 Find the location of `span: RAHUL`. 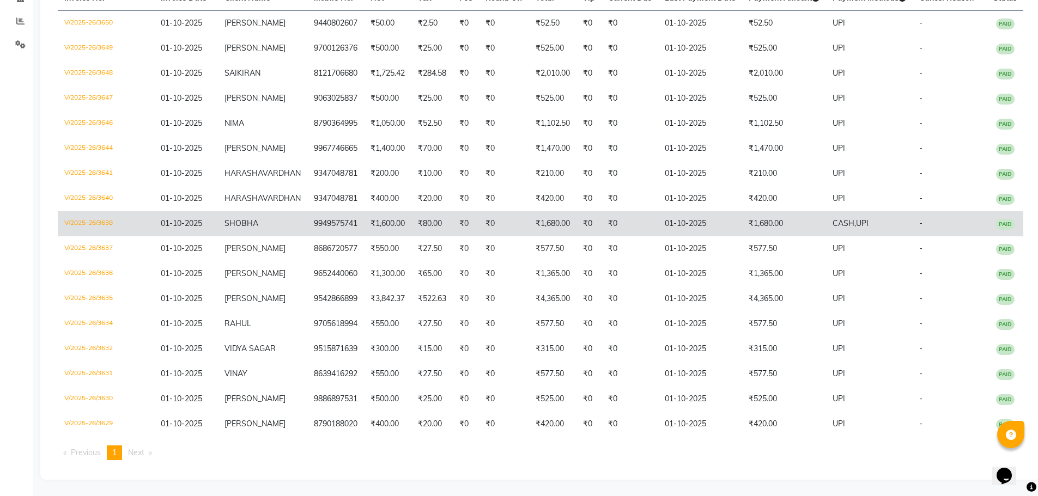

span: RAHUL is located at coordinates (237, 324).